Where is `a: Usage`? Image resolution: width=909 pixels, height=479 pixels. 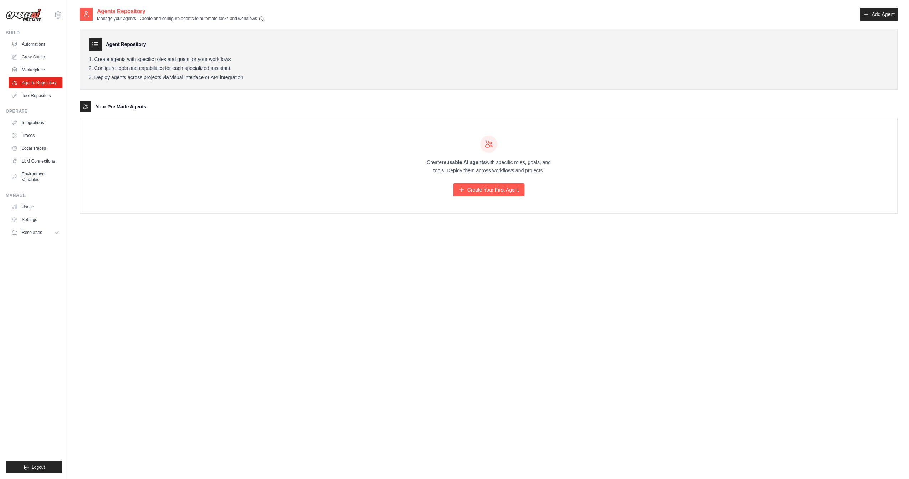 a: Usage is located at coordinates (35, 207).